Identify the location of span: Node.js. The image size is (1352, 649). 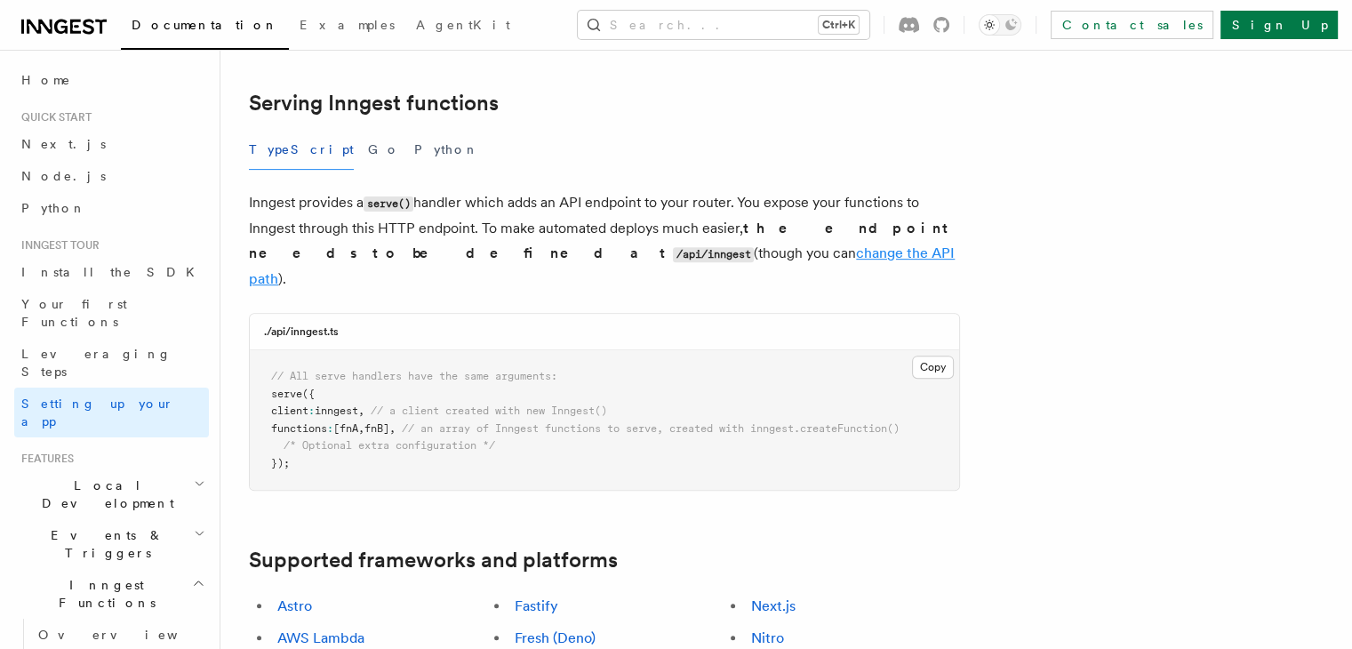
(63, 176).